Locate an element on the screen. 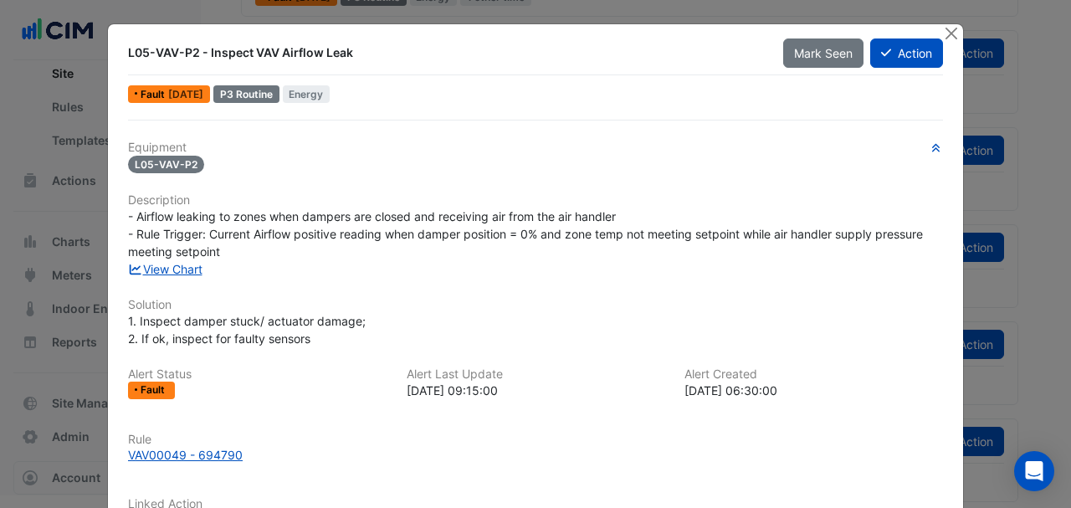 Image resolution: width=1071 pixels, height=508 pixels. div: P3 Routine is located at coordinates (246, 94).